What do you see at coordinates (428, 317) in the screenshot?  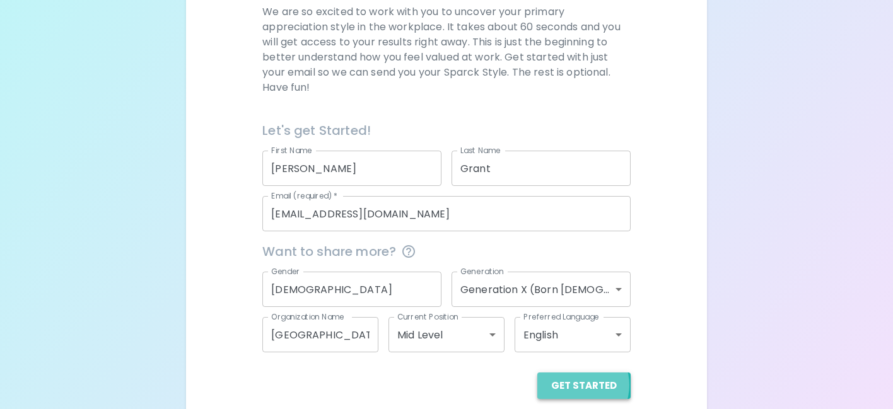 I see `label: Current Position` at bounding box center [428, 317].